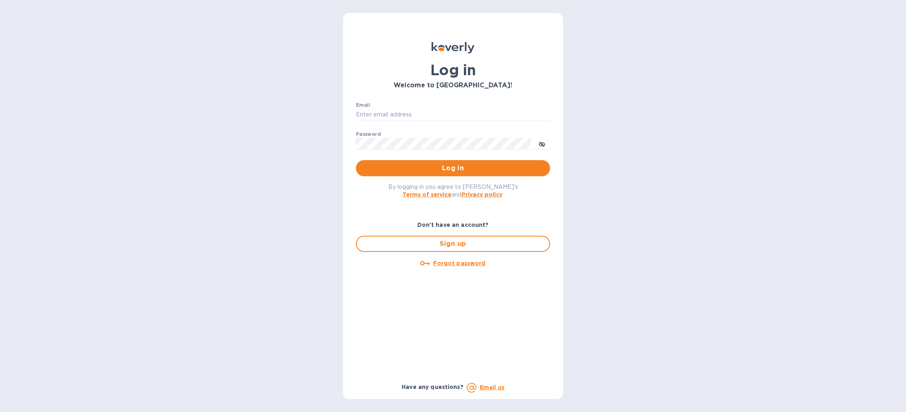 Image resolution: width=906 pixels, height=412 pixels. Describe the element at coordinates (453, 70) in the screenshot. I see `h1: Log in` at that location.